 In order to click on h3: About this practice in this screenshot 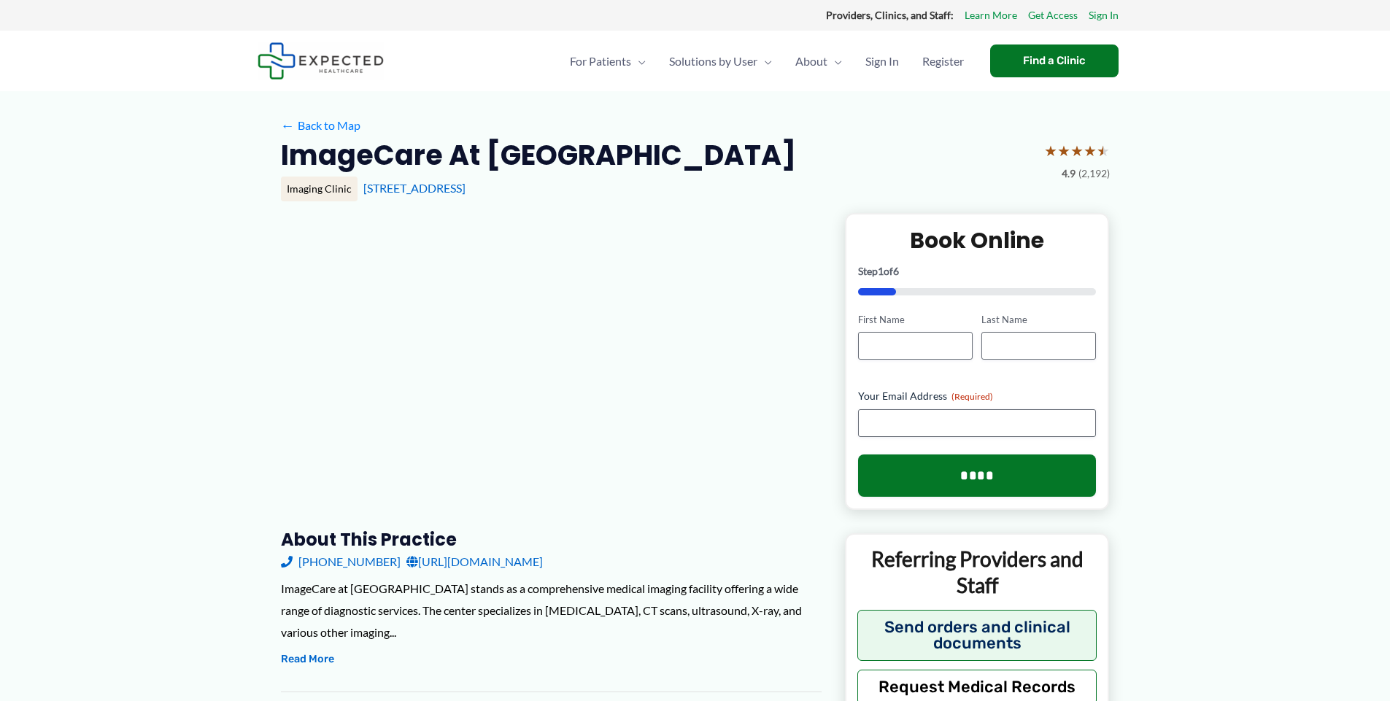, I will do `click(551, 539)`.